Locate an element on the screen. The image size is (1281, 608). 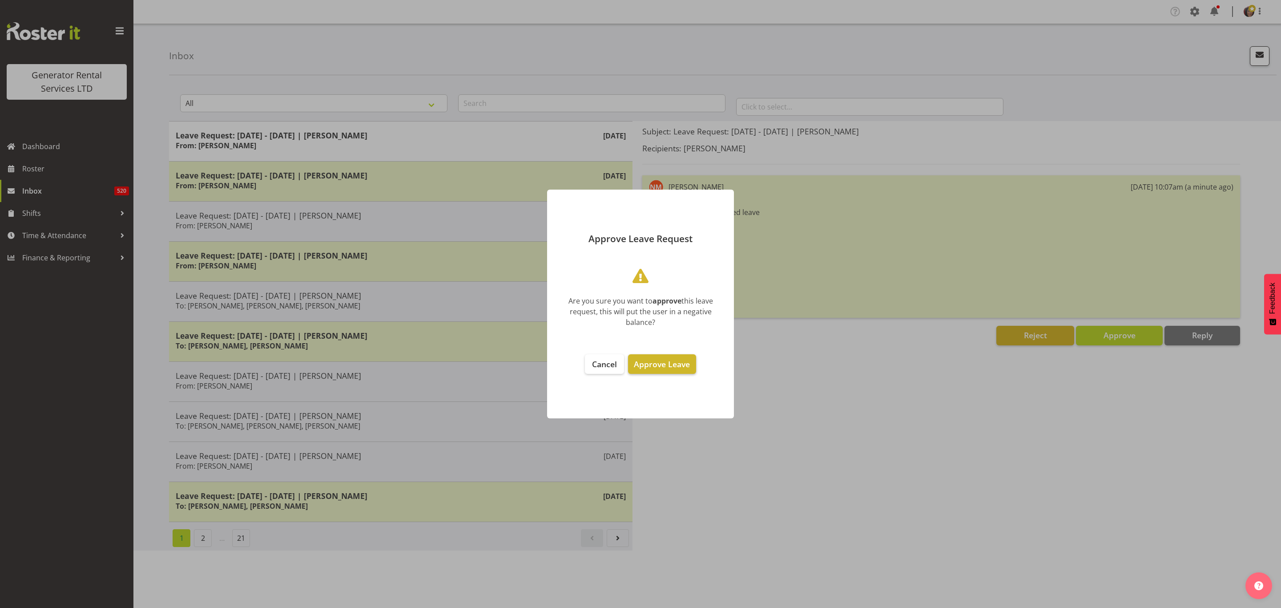
div: Are you sure you want to this leave request, this will put the user in a negative balance? is located at coordinates (641, 311).